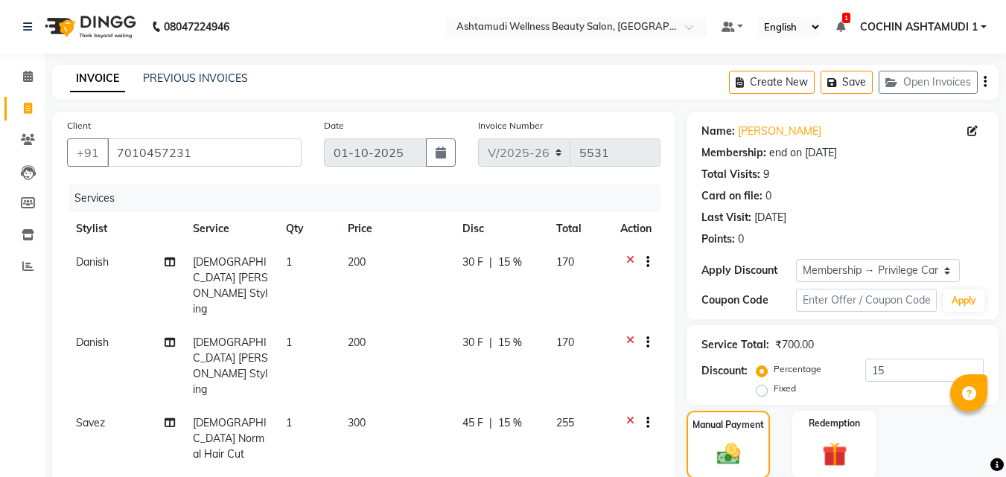 Image resolution: width=1006 pixels, height=477 pixels. What do you see at coordinates (841, 27) in the screenshot?
I see `a: 1` at bounding box center [841, 27].